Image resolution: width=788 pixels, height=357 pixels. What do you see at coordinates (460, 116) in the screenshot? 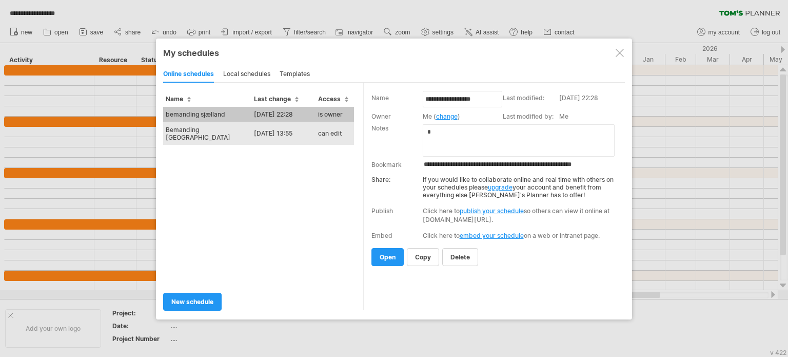
I see `div: Me ( )` at bounding box center [460, 116].